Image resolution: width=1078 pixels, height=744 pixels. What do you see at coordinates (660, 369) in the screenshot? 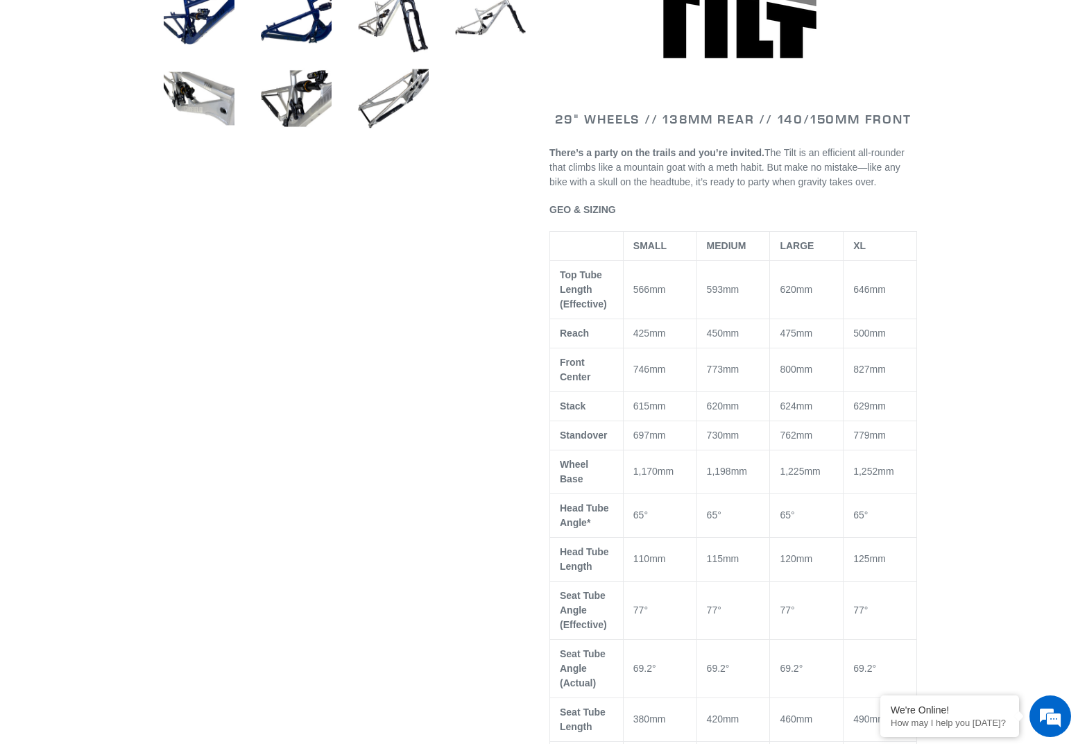
I see `td: 746mm` at bounding box center [660, 369].